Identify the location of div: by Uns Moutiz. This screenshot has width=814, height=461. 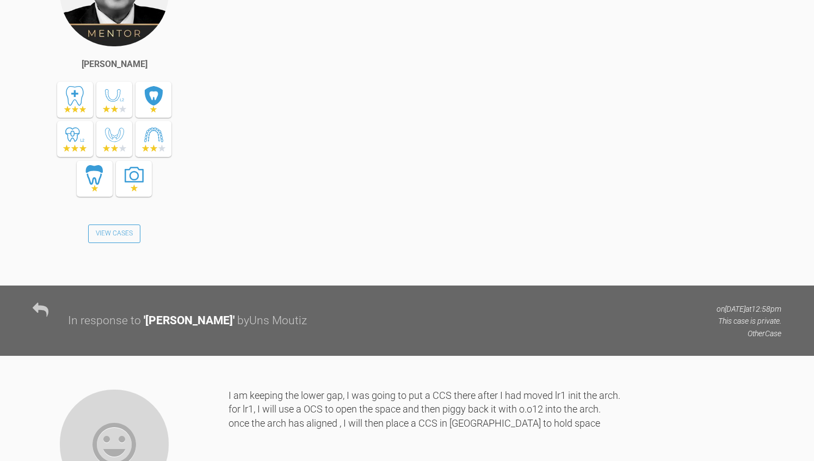
(272, 321).